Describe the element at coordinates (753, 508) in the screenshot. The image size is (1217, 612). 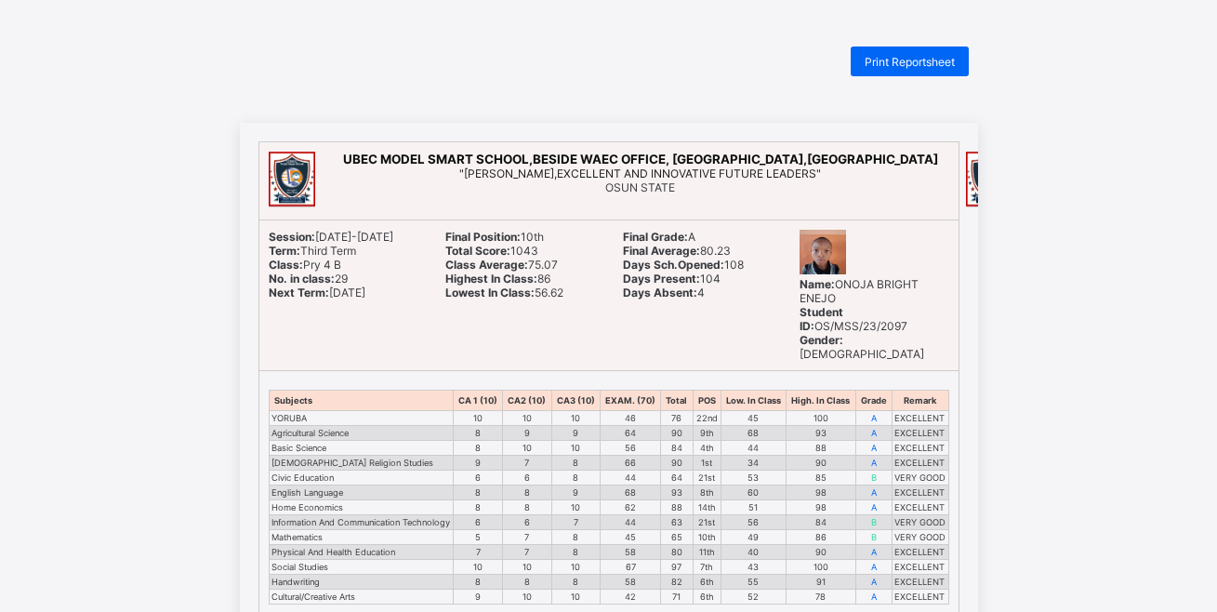
I see `td: 51` at that location.